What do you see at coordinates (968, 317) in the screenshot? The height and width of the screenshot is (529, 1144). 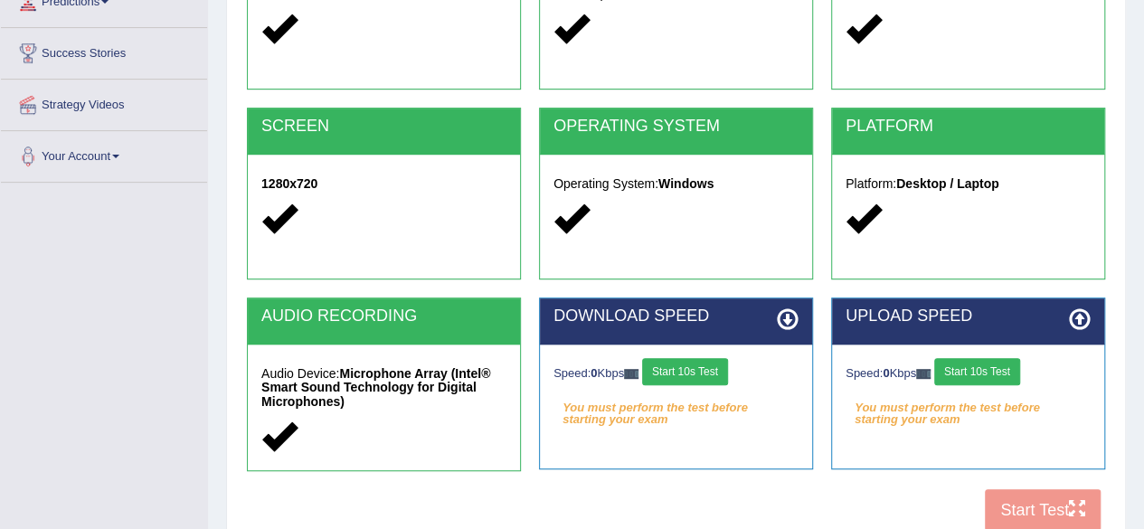 I see `h2: UPLOAD SPEED` at bounding box center [968, 317].